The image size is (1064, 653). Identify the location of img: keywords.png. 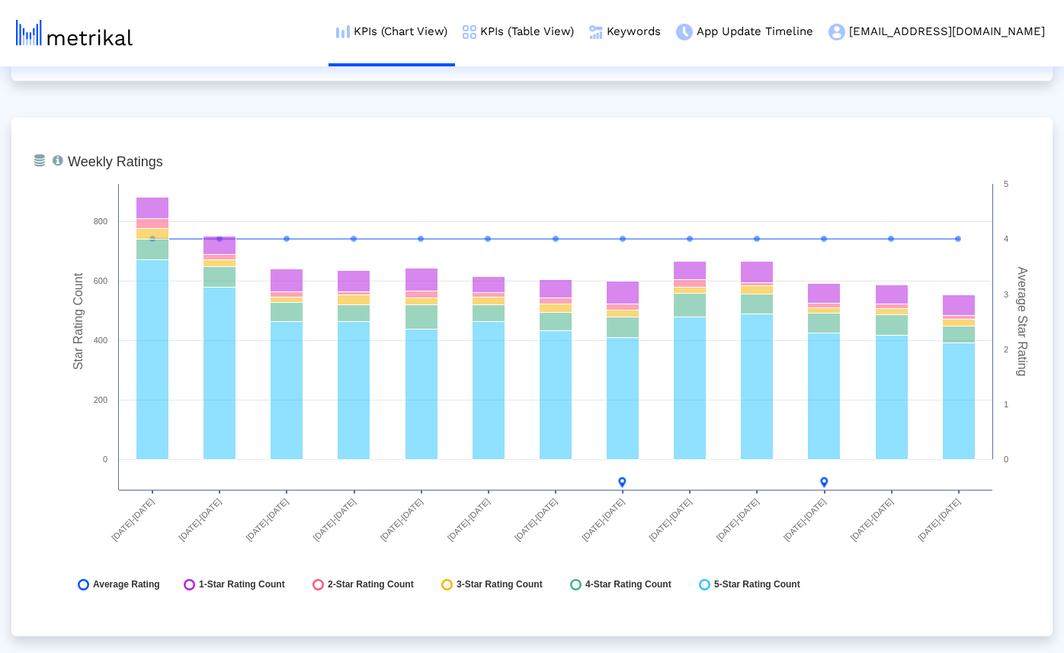
(596, 32).